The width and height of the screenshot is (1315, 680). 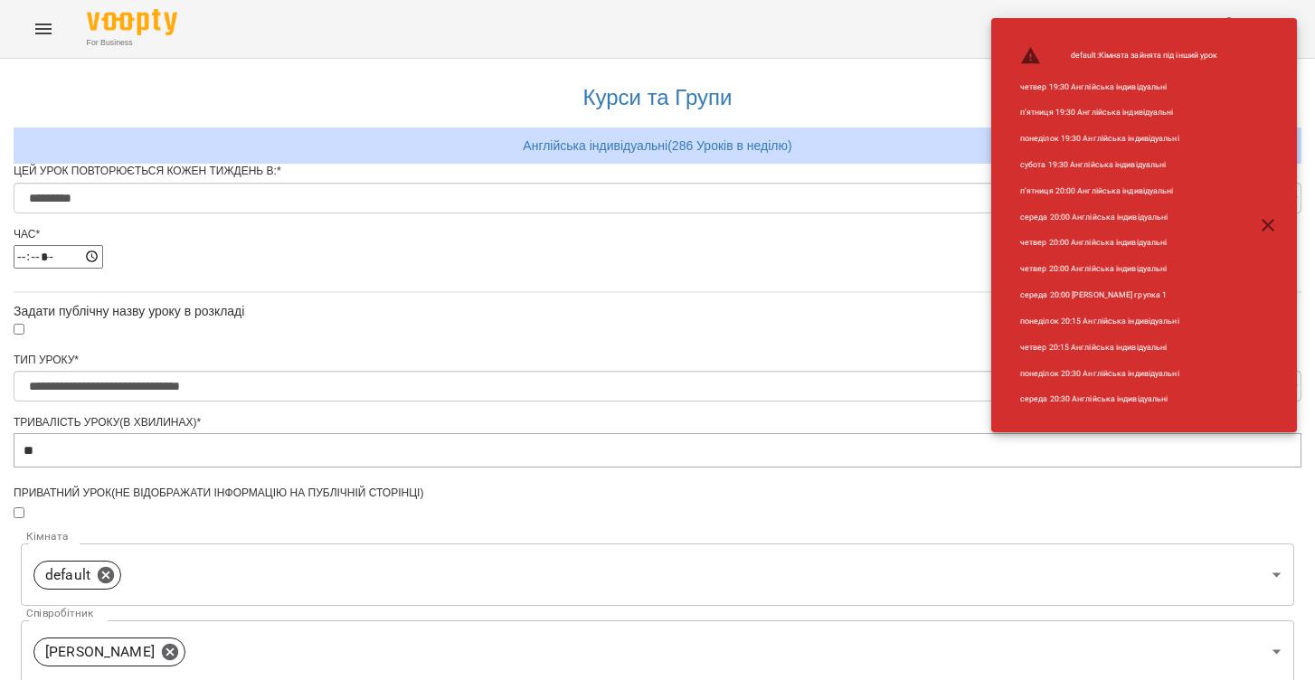 I want to click on li: четвер 20:15 Англійська індивідуальні, so click(x=1118, y=347).